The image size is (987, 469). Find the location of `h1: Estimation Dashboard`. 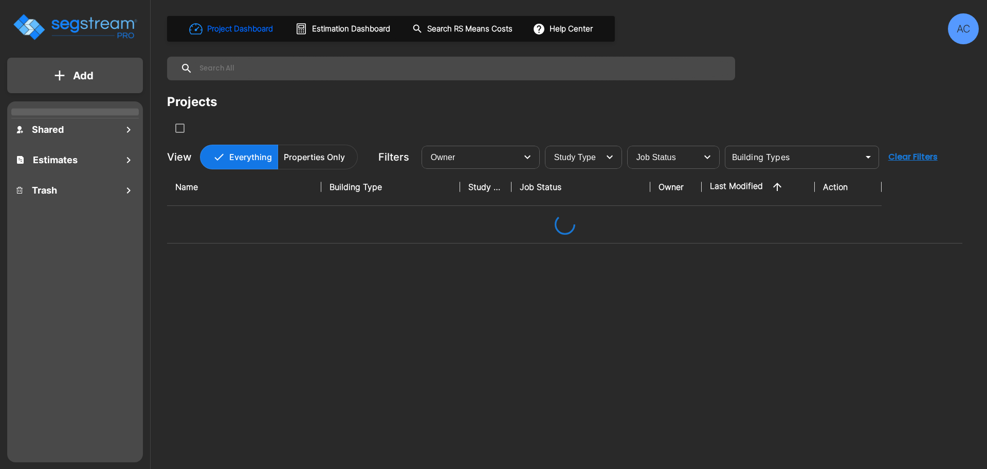

h1: Estimation Dashboard is located at coordinates (351, 29).